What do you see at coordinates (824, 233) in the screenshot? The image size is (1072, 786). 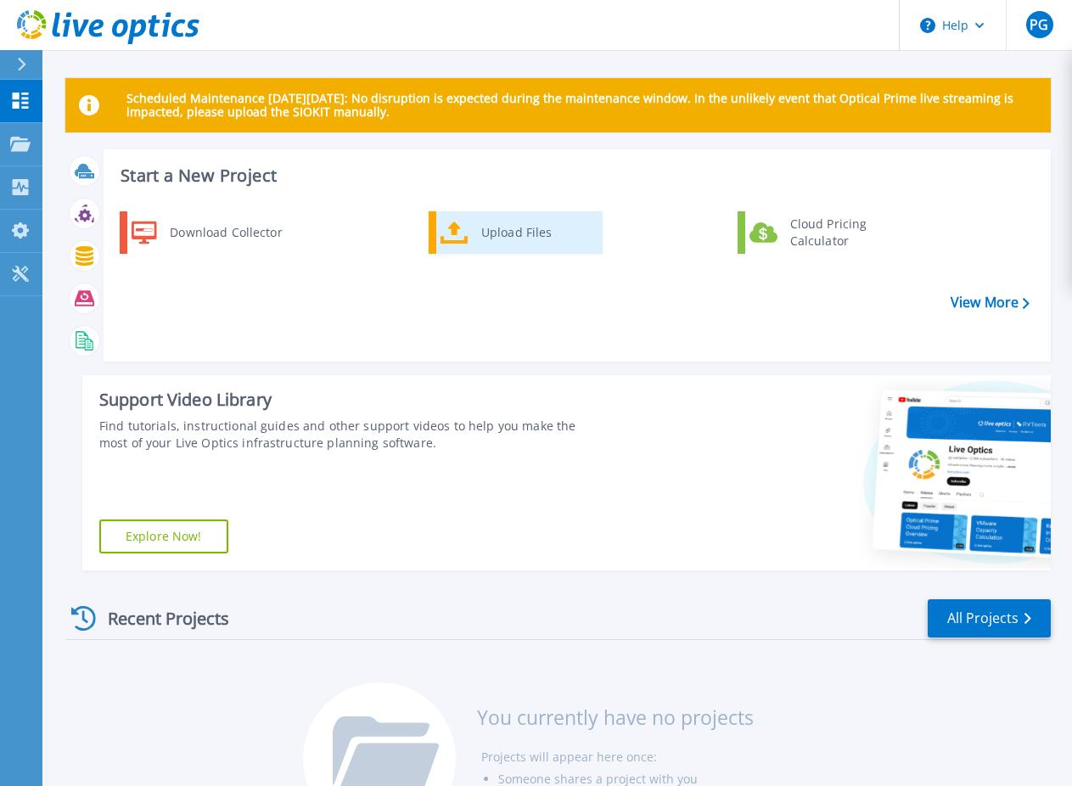 I see `a: Cloud Pricing Calculator` at bounding box center [824, 233].